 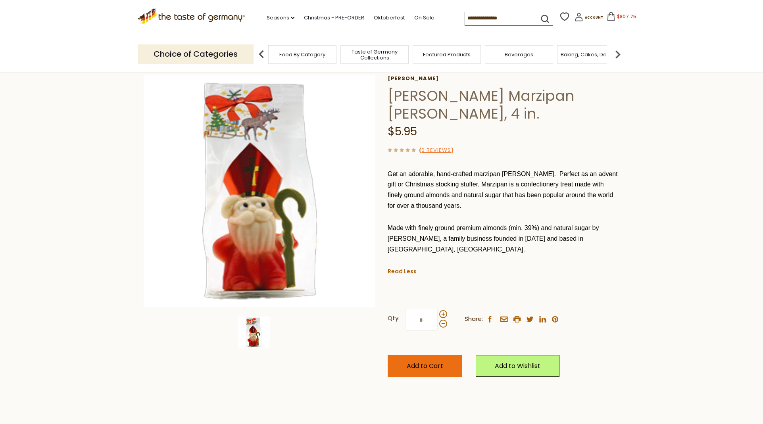 I want to click on span: Food By Category, so click(x=302, y=54).